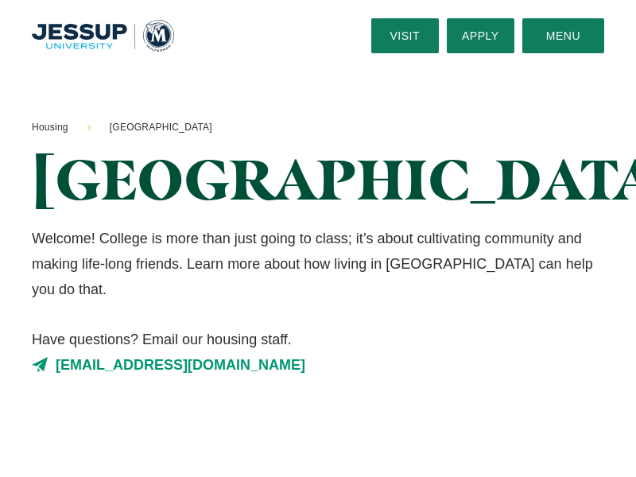 The width and height of the screenshot is (636, 477). I want to click on a: Apply, so click(480, 36).